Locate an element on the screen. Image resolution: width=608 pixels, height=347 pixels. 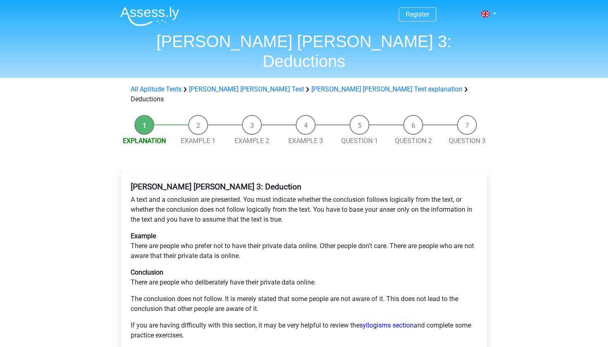
a: All Aptitude Tests is located at coordinates (156, 89).